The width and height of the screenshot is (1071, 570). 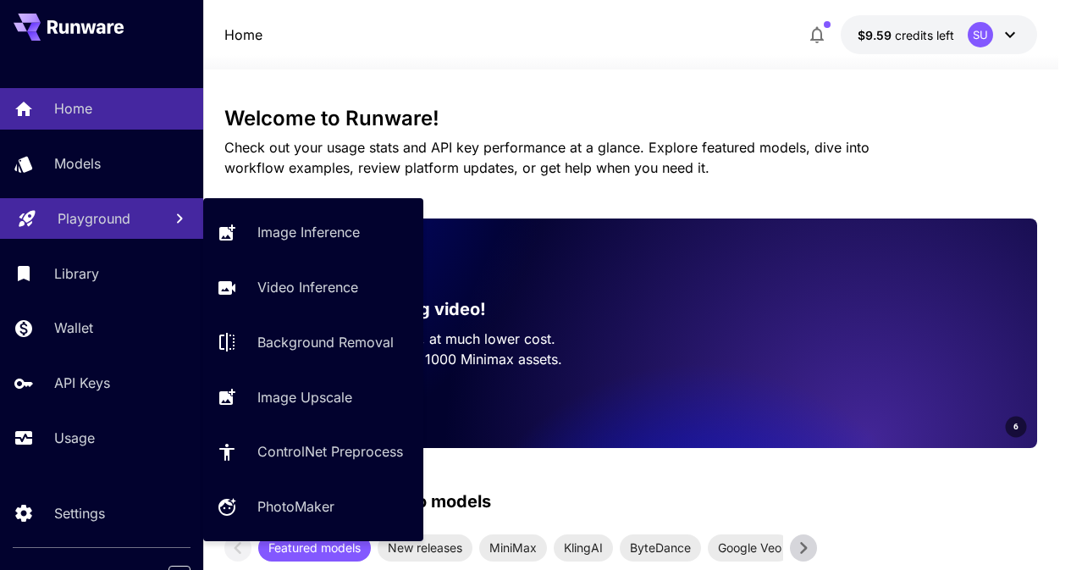 I want to click on span: MiniMax, so click(x=513, y=547).